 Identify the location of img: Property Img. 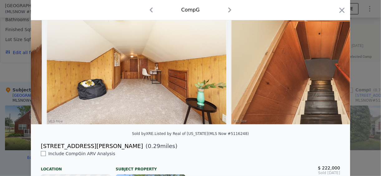
(136, 65).